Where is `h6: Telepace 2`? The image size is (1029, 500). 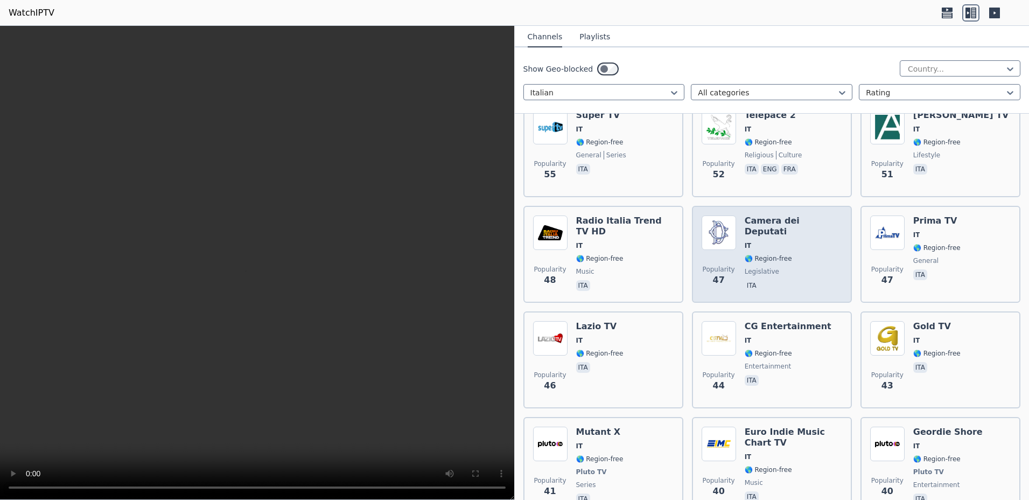
h6: Telepace 2 is located at coordinates (773, 115).